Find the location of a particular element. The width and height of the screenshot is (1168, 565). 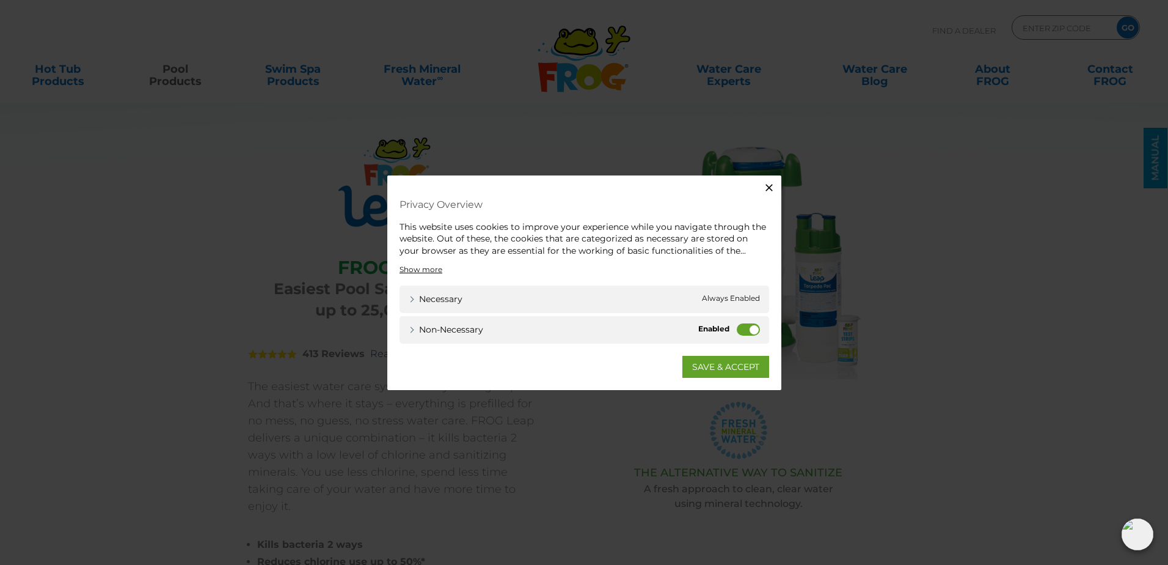

a: Show more is located at coordinates (421, 270).